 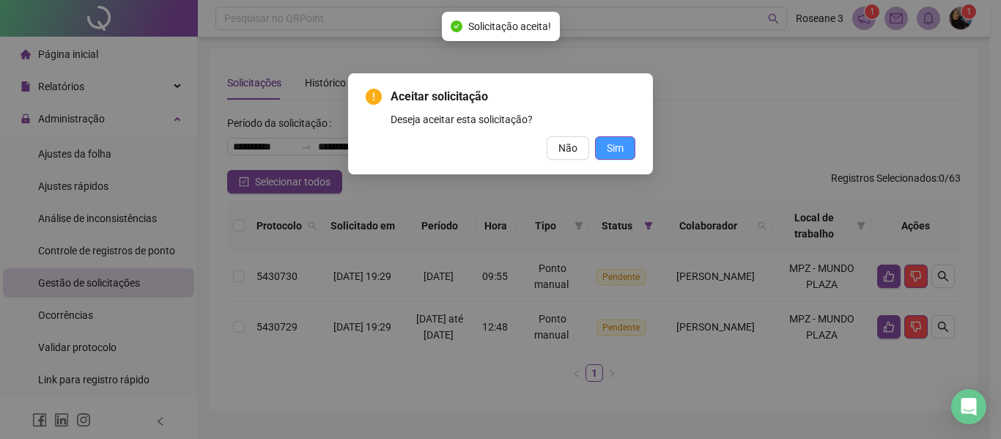 I want to click on button: Não, so click(x=568, y=148).